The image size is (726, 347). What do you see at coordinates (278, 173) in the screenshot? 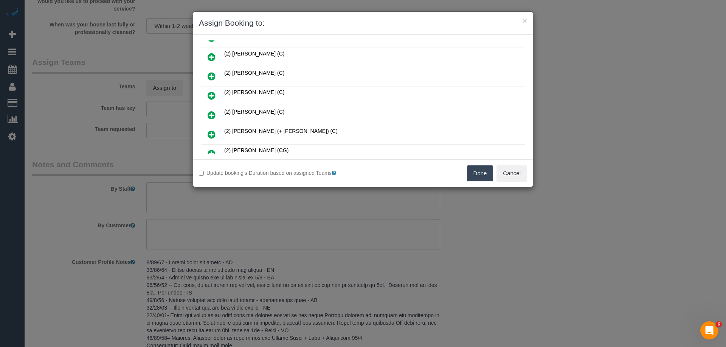
I see `label: Update booking's Duration based on assigned Teams` at bounding box center [278, 173].